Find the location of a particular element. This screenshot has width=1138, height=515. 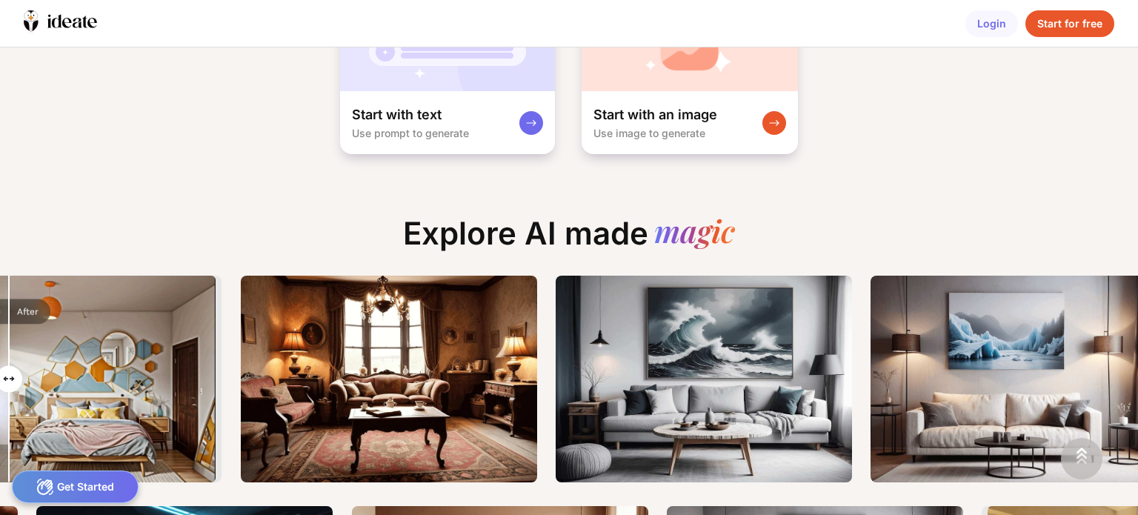

div: Use prompt to generate is located at coordinates (410, 133).